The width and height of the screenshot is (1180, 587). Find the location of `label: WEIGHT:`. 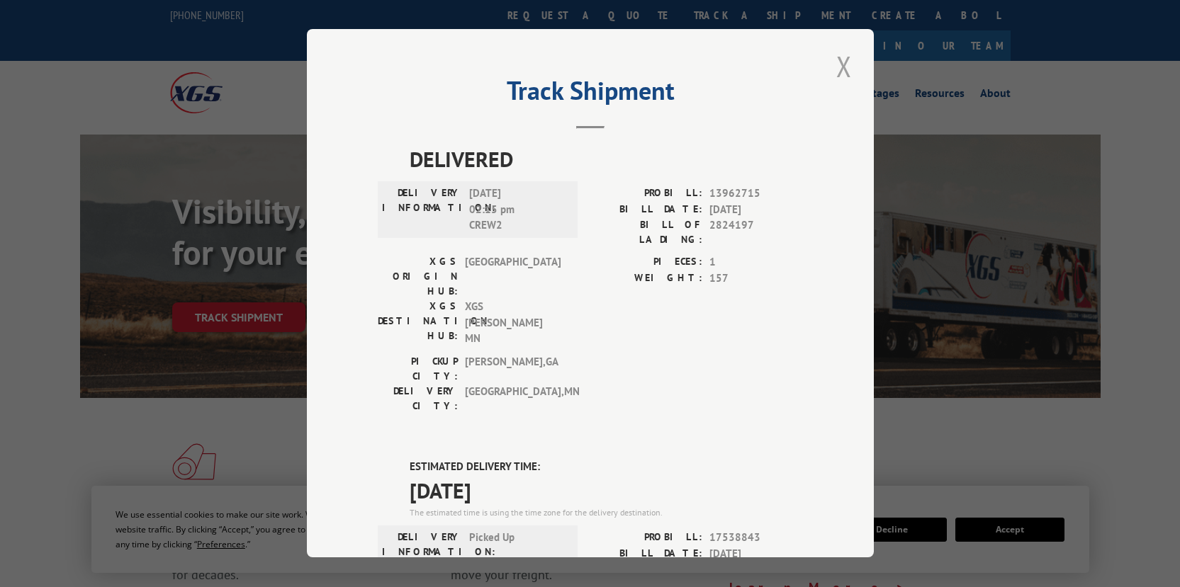

label: WEIGHT: is located at coordinates (646, 278).